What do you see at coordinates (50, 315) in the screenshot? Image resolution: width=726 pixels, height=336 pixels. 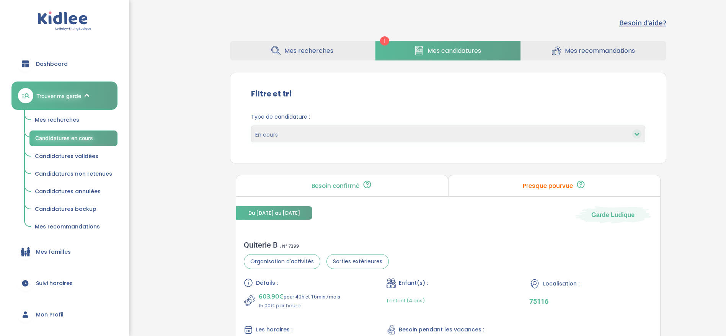 I see `span: Mon Profil` at bounding box center [50, 315].